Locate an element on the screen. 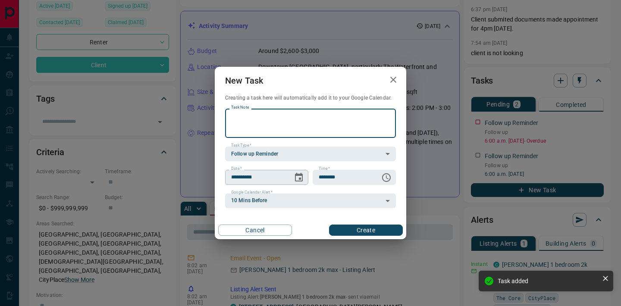 The image size is (621, 306). div: Task added is located at coordinates (548, 281).